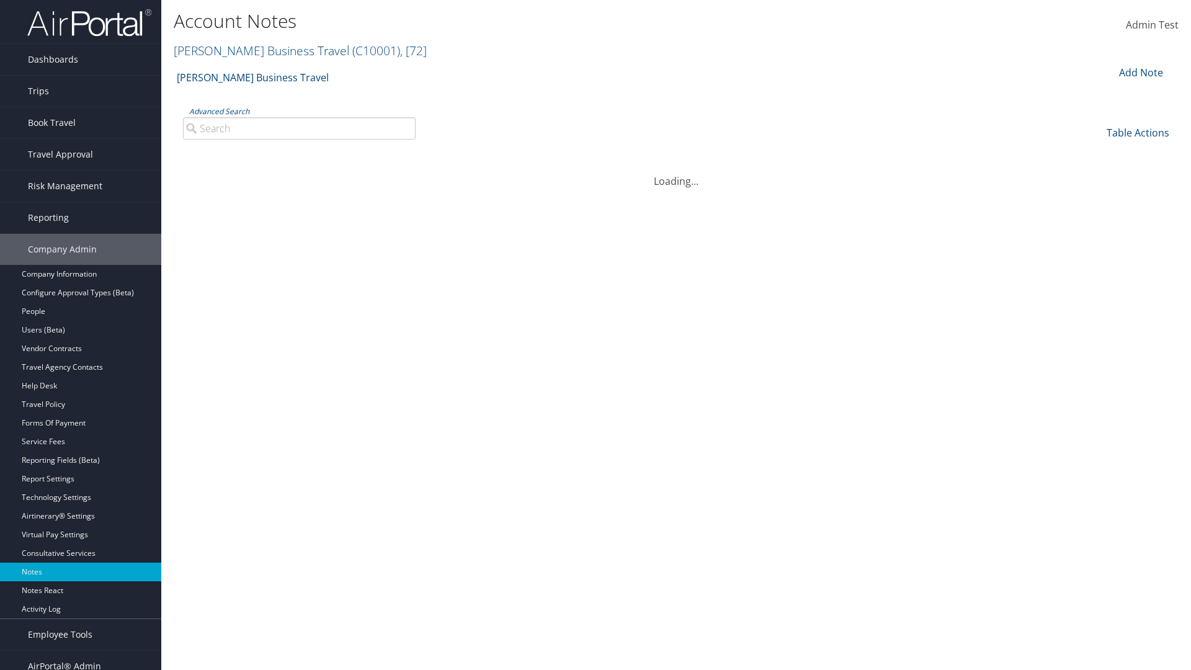 Image resolution: width=1191 pixels, height=670 pixels. What do you see at coordinates (376, 50) in the screenshot?
I see `span: ( C10001 )` at bounding box center [376, 50].